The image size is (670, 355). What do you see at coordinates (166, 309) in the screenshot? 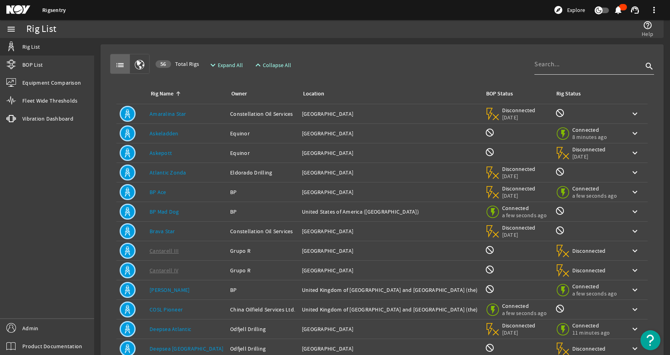
I see `a: COSL Pioneer` at bounding box center [166, 309].